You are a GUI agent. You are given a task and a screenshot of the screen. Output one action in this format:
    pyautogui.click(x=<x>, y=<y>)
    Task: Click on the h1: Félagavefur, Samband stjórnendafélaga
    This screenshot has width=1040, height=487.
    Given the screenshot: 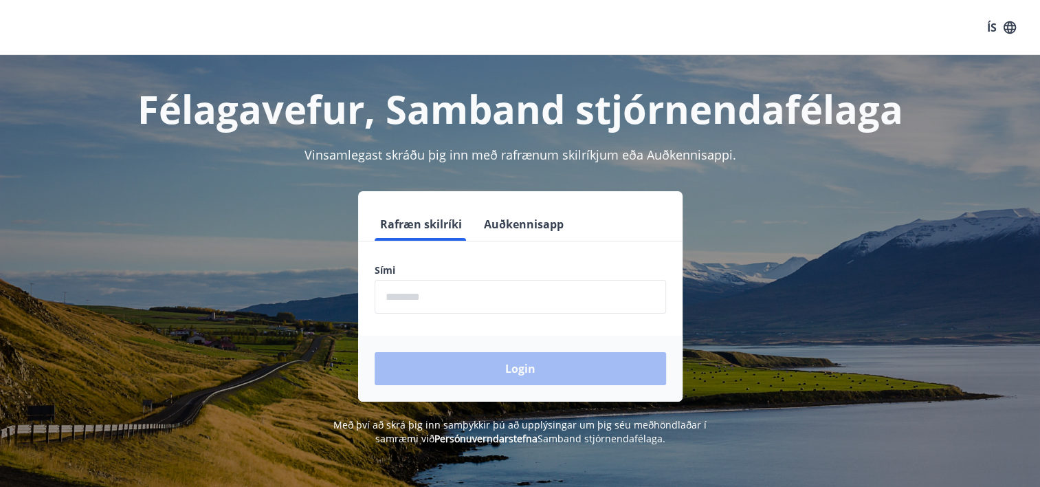 What is the action you would take?
    pyautogui.click(x=521, y=109)
    